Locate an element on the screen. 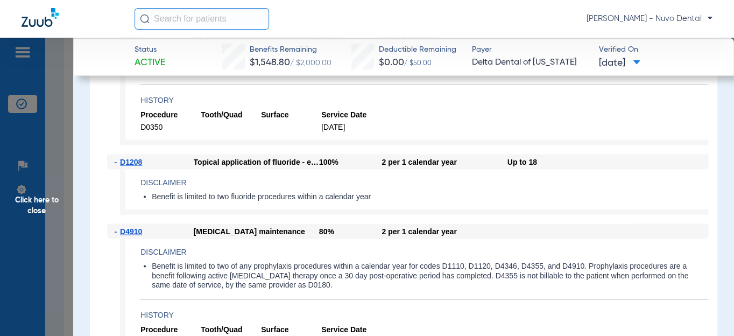 The height and width of the screenshot is (336, 734). li: Benefit is limited to two of any prophylaxis procedures within a calendar year for codes D1110, D... is located at coordinates (430, 275).